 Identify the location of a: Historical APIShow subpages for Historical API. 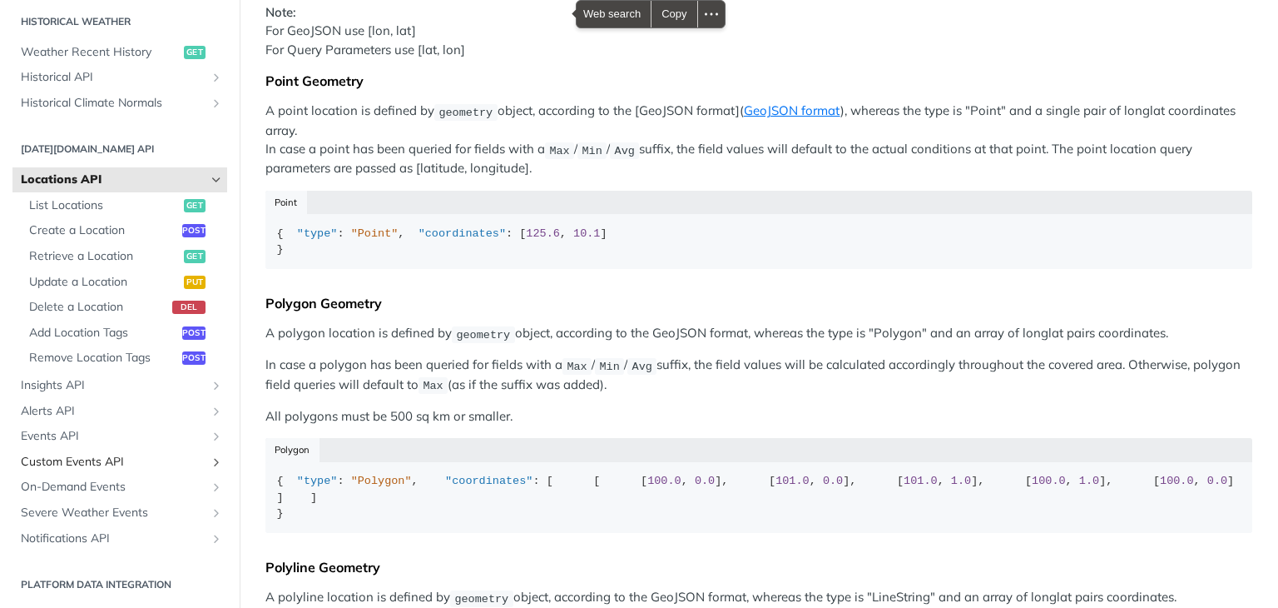
(120, 77).